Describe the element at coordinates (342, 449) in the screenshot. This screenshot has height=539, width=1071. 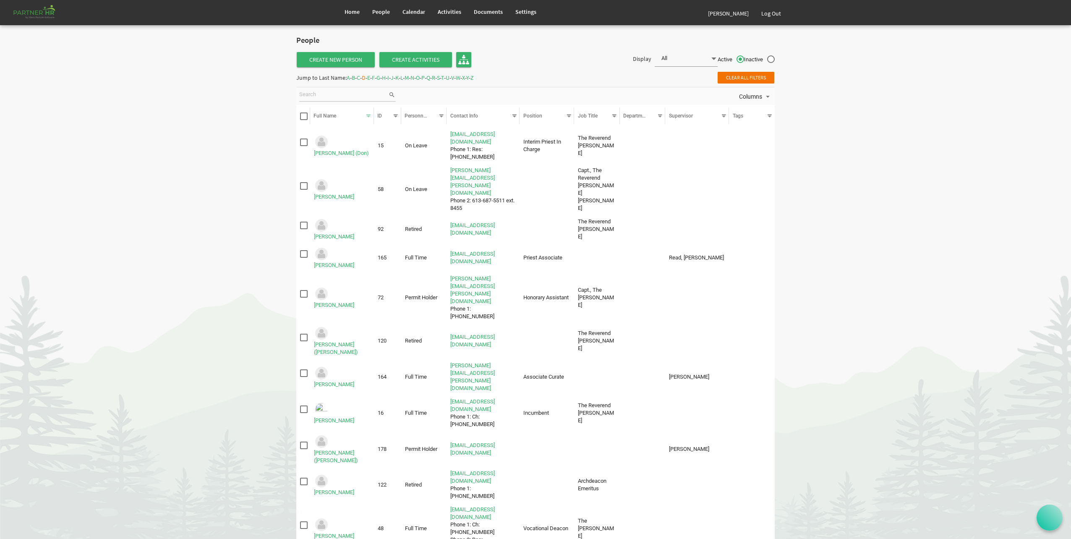
I see `td: Dow, Christopher (Chris) is template cell column header Full Name` at that location.